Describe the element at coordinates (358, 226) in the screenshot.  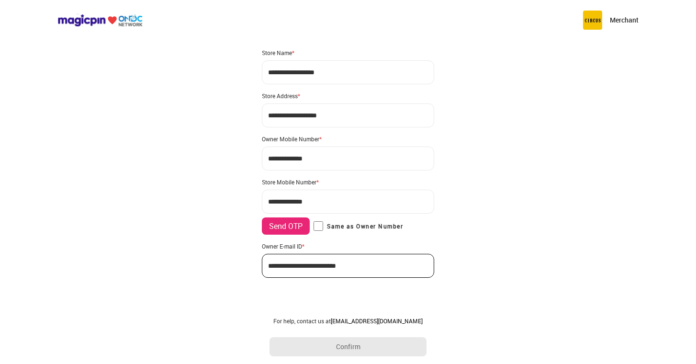
I see `label: Same as Owner Number` at that location.